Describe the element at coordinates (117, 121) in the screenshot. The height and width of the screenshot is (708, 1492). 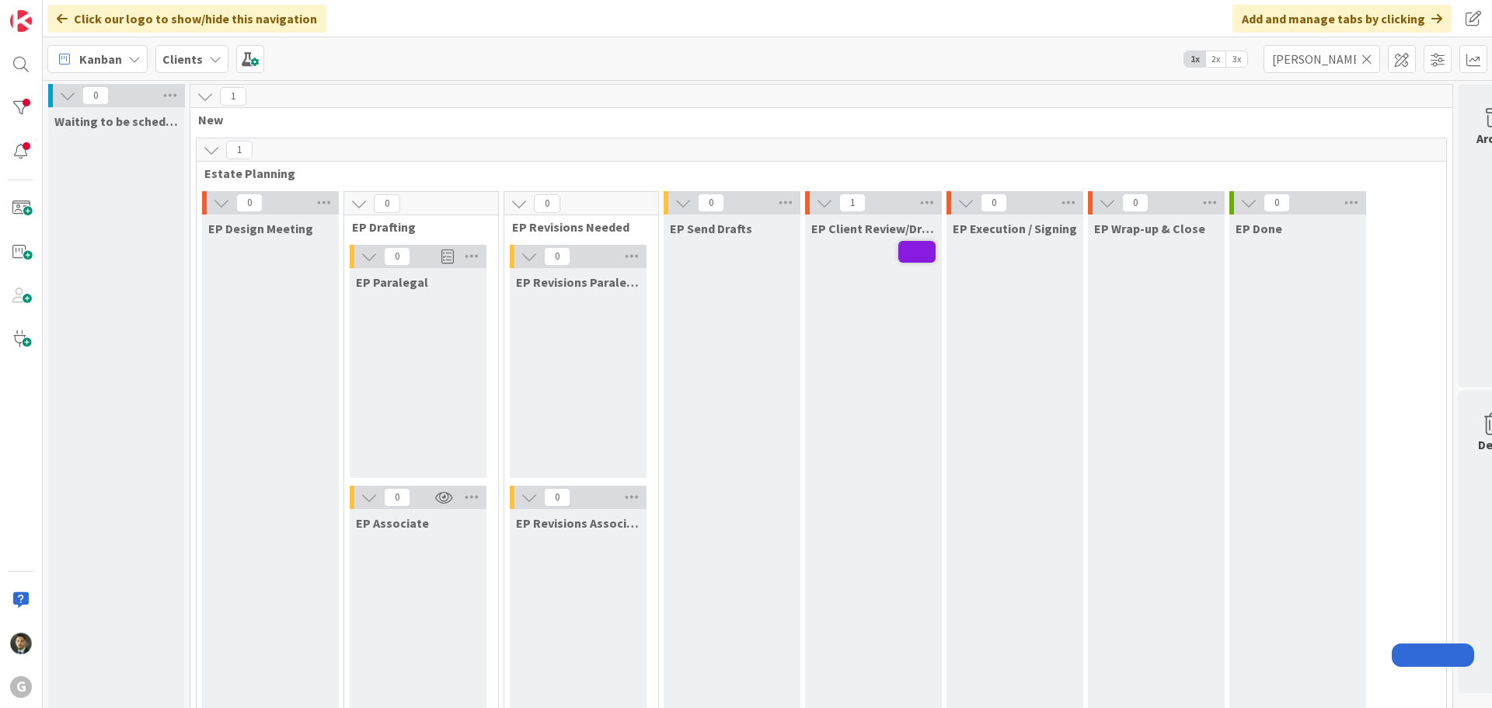
I see `span: Waiting to be scheduled` at that location.